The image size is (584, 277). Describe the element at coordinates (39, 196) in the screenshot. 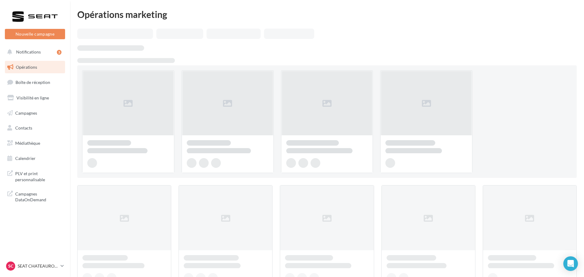

I see `span: Campagnes DataOnDemand` at that location.